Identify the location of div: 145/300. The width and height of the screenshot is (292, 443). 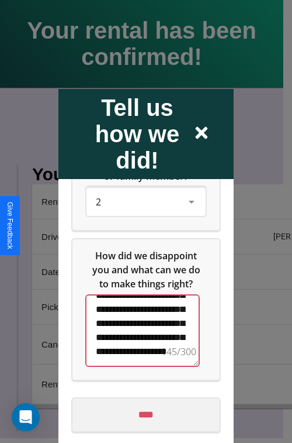
(179, 351).